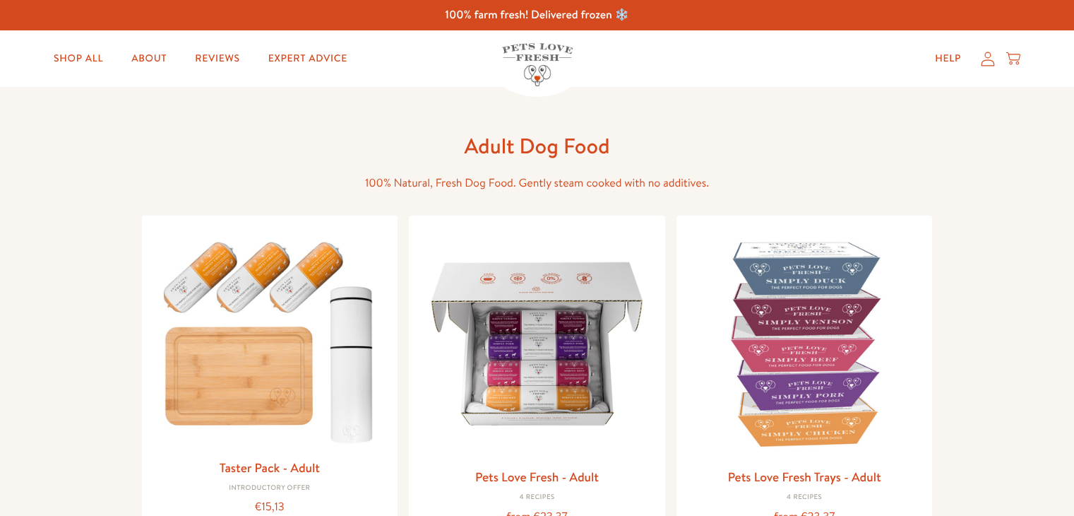 This screenshot has height=516, width=1074. I want to click on img: Pets Love Fresh Trays - Adult, so click(804, 343).